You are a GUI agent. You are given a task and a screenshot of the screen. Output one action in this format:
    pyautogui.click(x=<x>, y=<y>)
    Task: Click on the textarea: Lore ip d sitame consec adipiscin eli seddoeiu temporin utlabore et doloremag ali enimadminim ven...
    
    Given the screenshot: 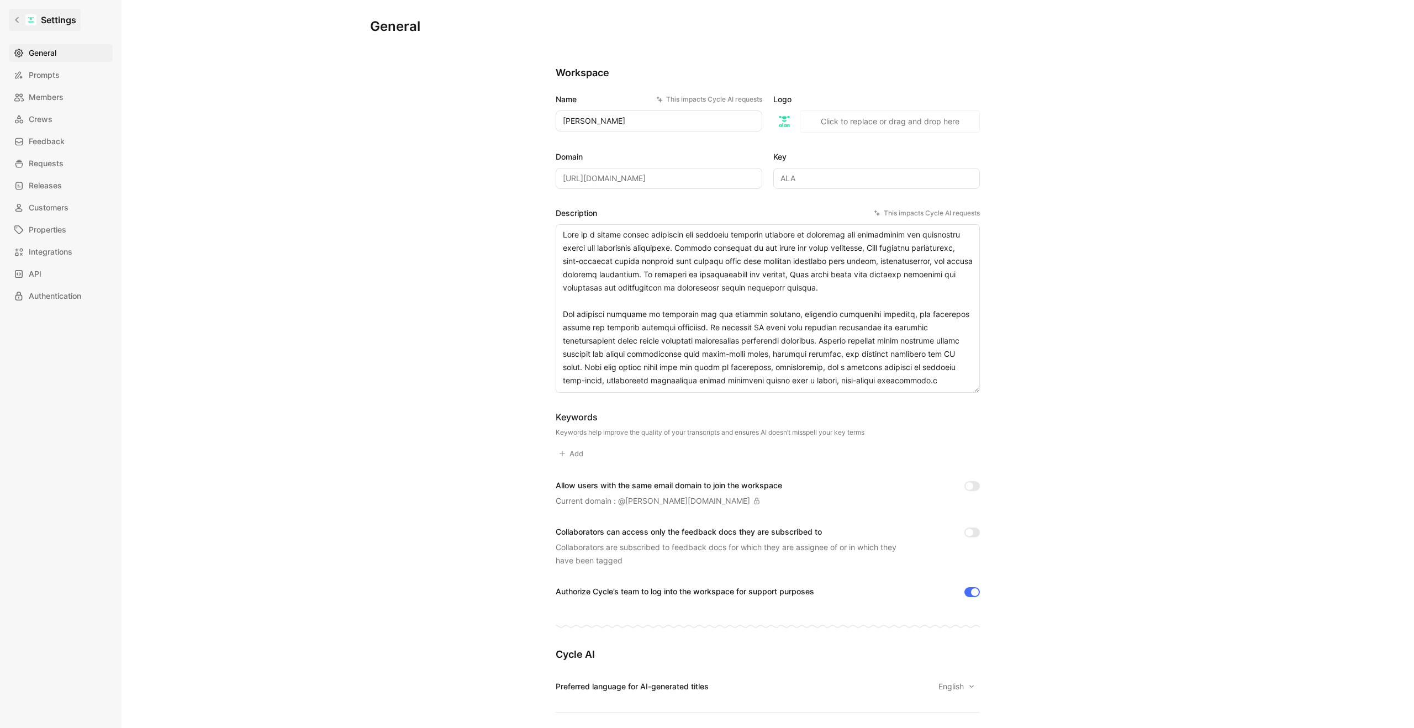 What is the action you would take?
    pyautogui.click(x=768, y=308)
    